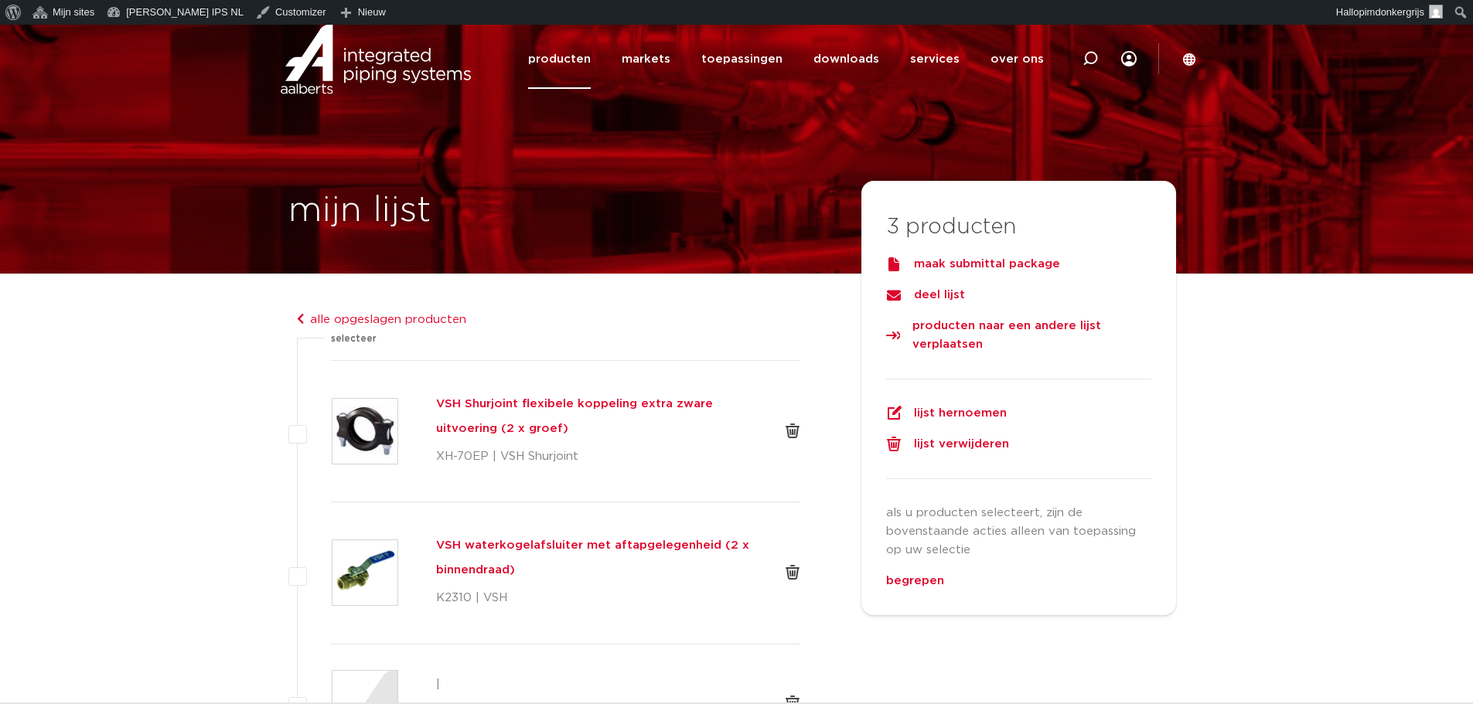 Image resolution: width=1473 pixels, height=704 pixels. I want to click on span: 3, so click(892, 227).